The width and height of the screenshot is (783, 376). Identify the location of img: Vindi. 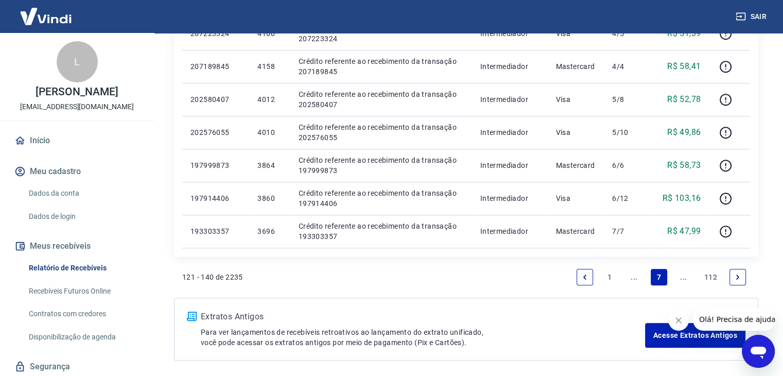
(46, 16).